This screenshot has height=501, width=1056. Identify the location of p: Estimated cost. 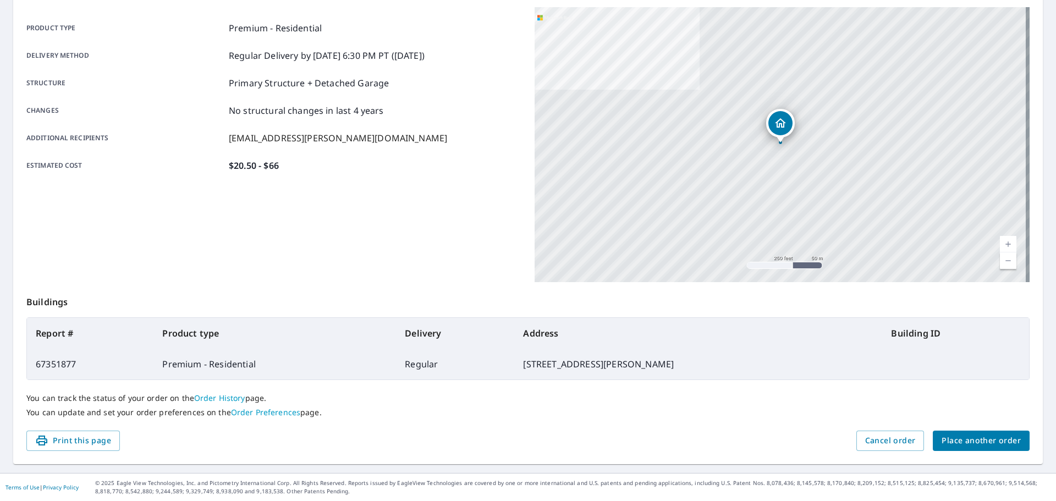
(125, 166).